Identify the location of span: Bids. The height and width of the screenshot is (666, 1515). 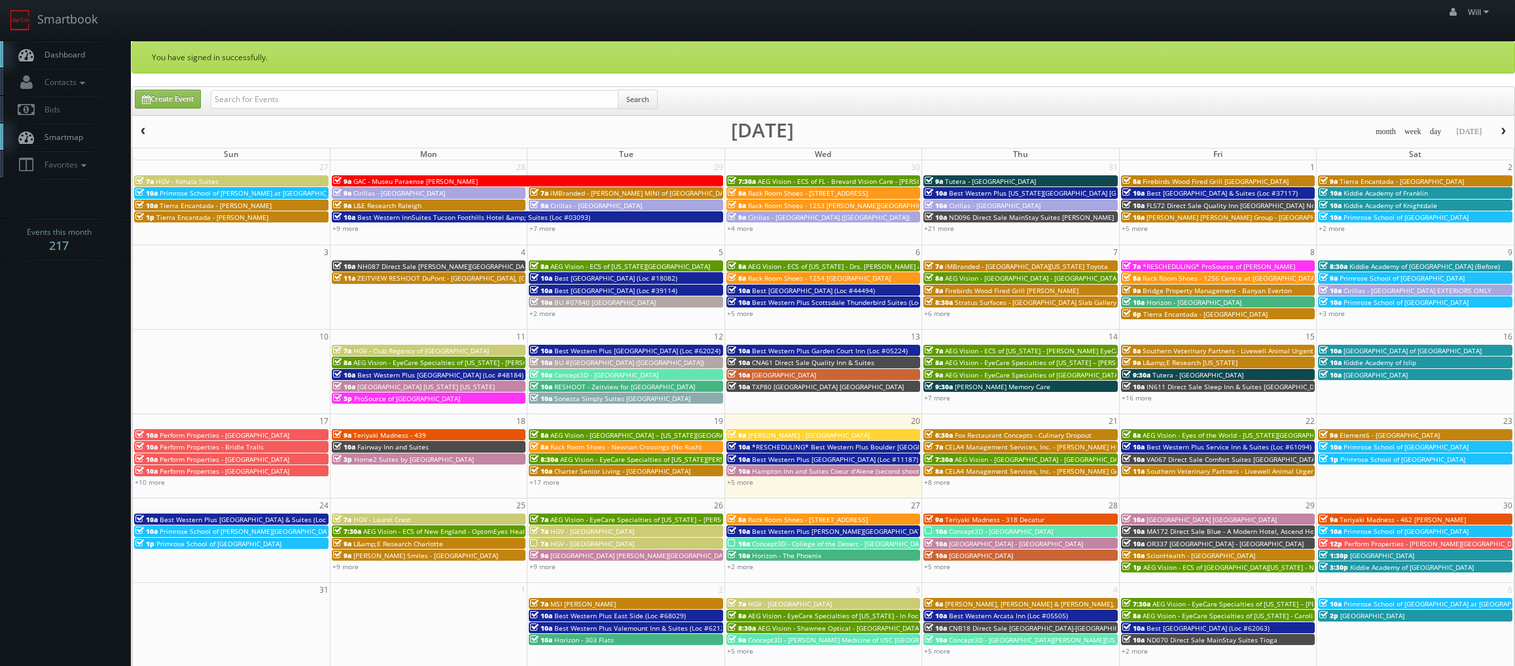
(49, 109).